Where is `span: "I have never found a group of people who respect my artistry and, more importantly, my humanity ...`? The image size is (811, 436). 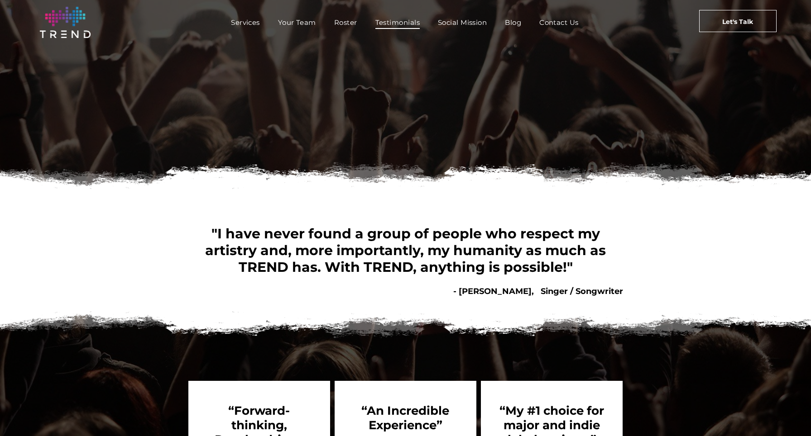
span: "I have never found a group of people who respect my artistry and, more importantly, my humanity ... is located at coordinates (405, 250).